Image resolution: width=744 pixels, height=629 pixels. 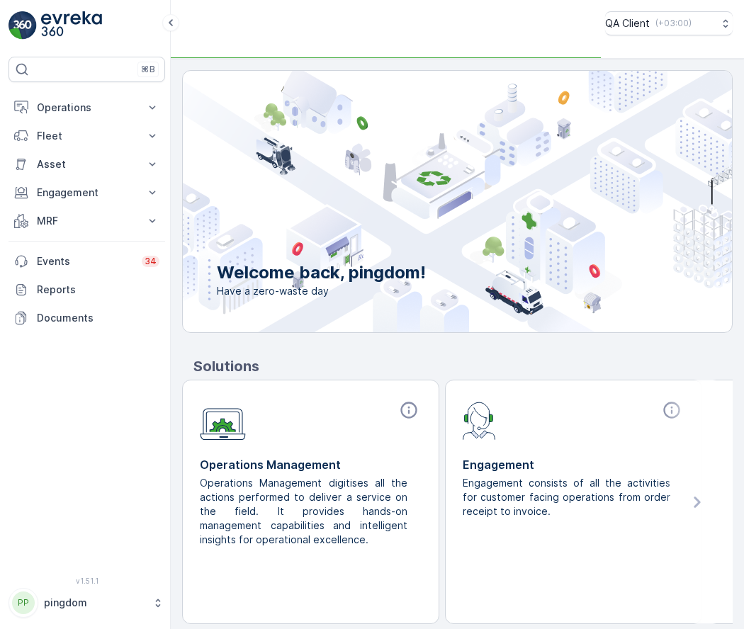 I want to click on p: ⌘B, so click(x=148, y=69).